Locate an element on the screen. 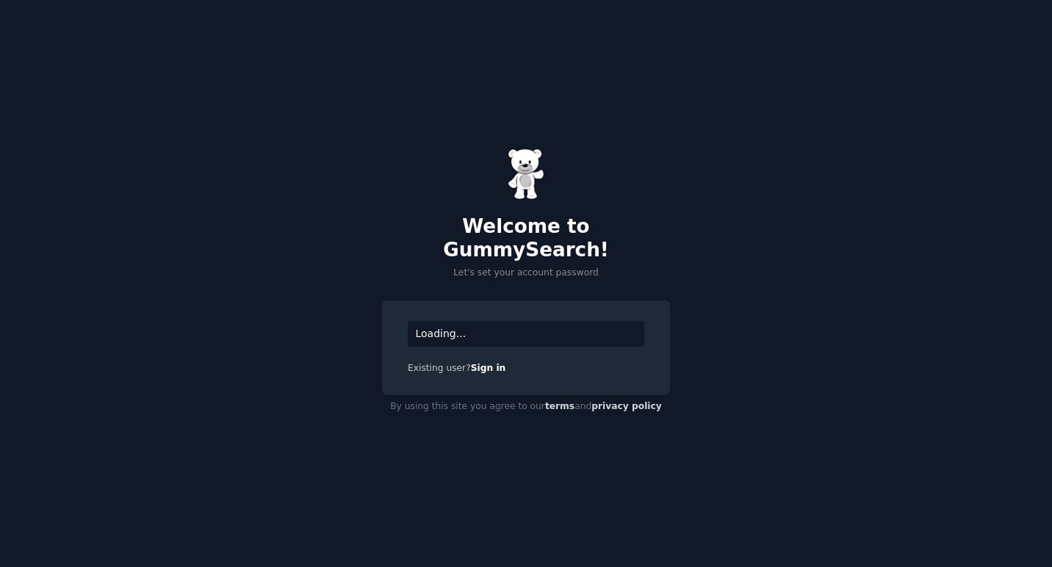 This screenshot has width=1052, height=567. a: privacy policy is located at coordinates (627, 406).